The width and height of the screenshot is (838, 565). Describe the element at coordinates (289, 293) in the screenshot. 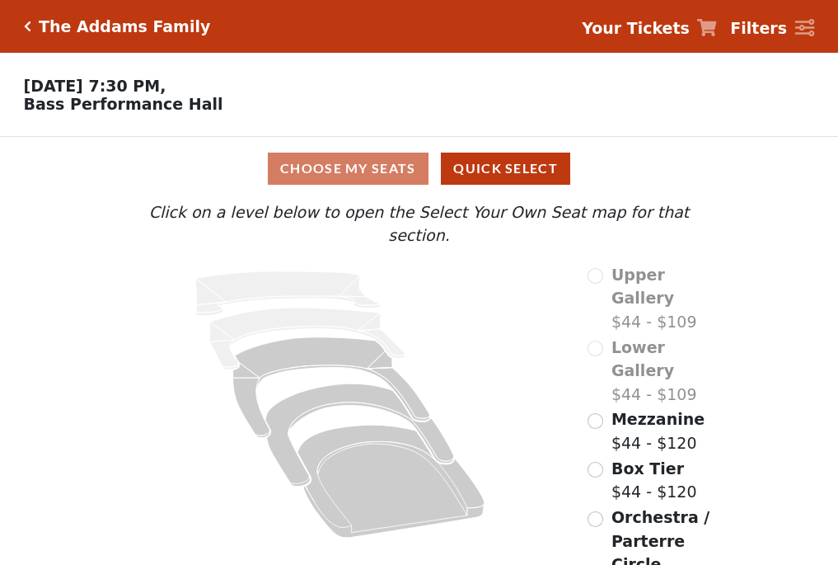

I see `path: Upper Gallery - Seats Available: 0` at that location.